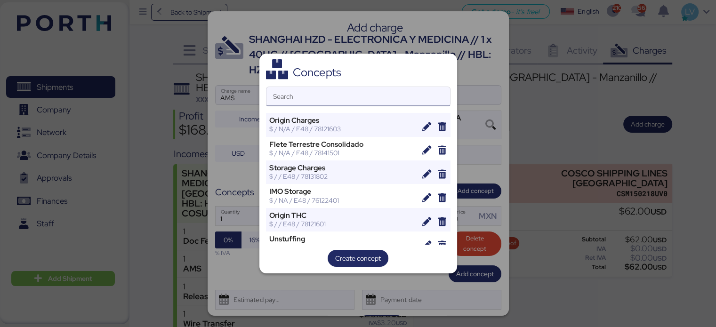 The height and width of the screenshot is (327, 716). What do you see at coordinates (342, 153) in the screenshot?
I see `div: $ / N/A / E48 / 78141501` at bounding box center [342, 153].